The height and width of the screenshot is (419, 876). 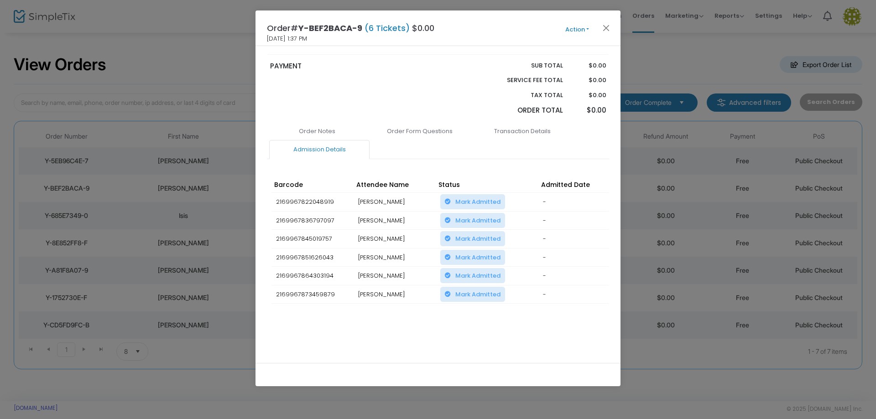 I want to click on p: Tax Total, so click(x=524, y=95).